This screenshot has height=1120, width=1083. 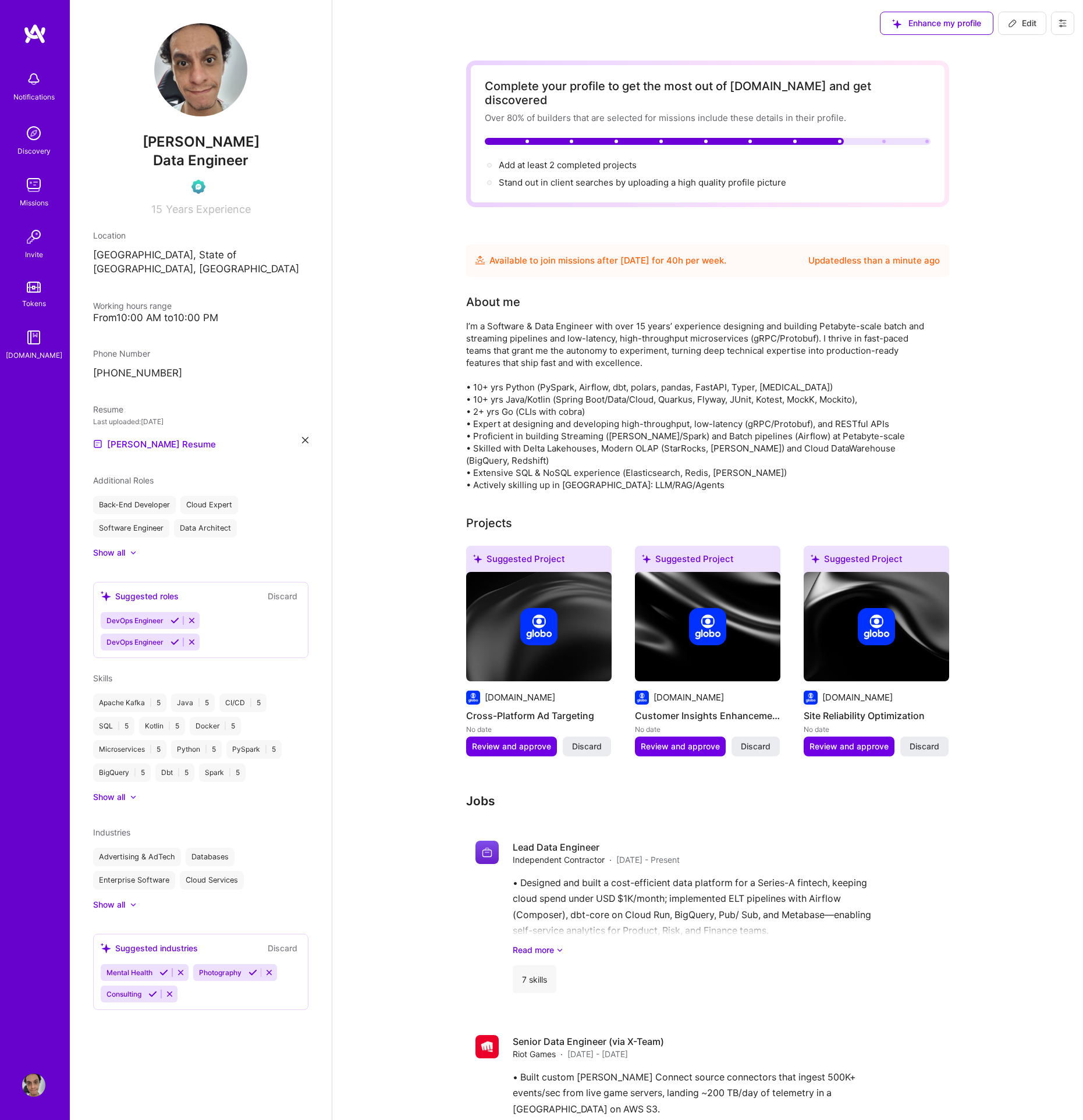 What do you see at coordinates (149, 948) in the screenshot?
I see `div: Suggested industries` at bounding box center [149, 948].